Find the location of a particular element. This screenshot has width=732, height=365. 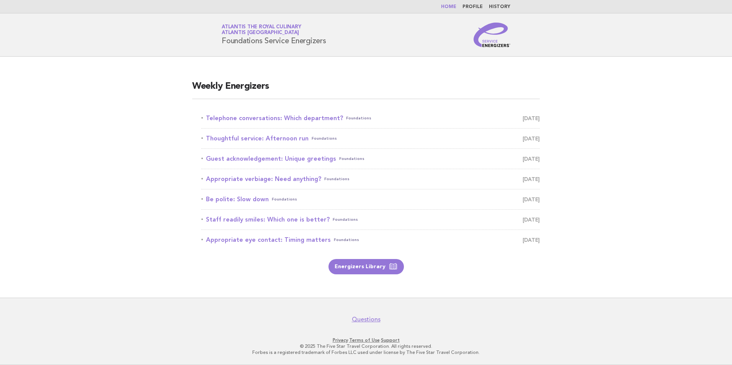

a: Energizers Library is located at coordinates (366, 267).